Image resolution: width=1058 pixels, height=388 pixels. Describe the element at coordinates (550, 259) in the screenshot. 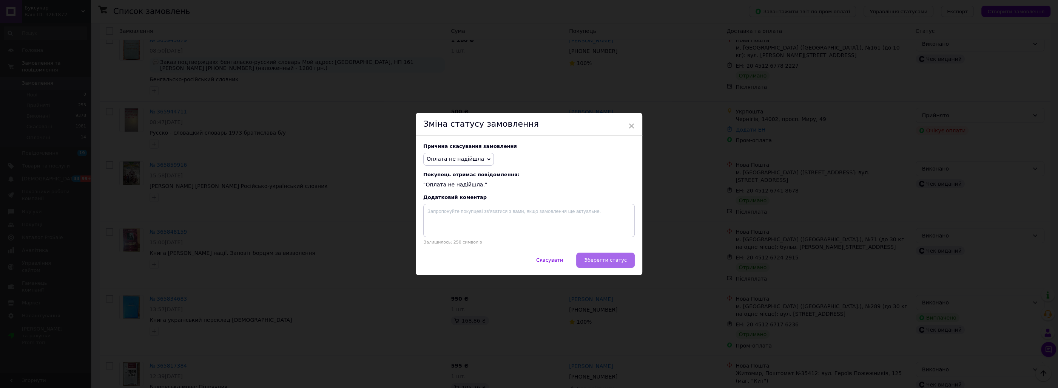

I see `span: Скасувати` at that location.